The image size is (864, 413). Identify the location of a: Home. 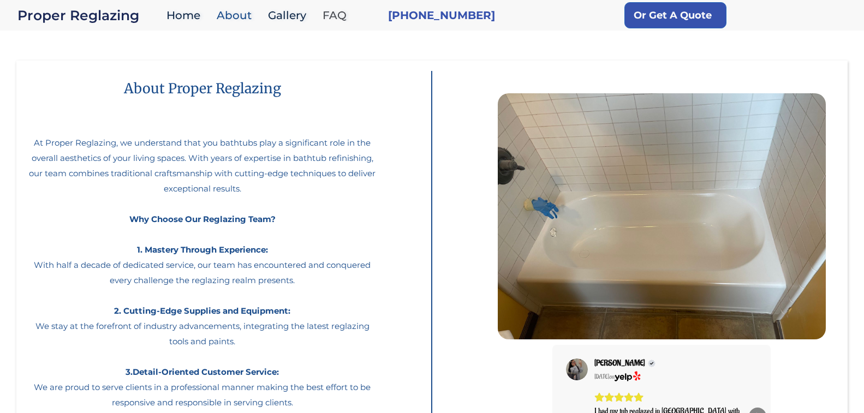
(186, 15).